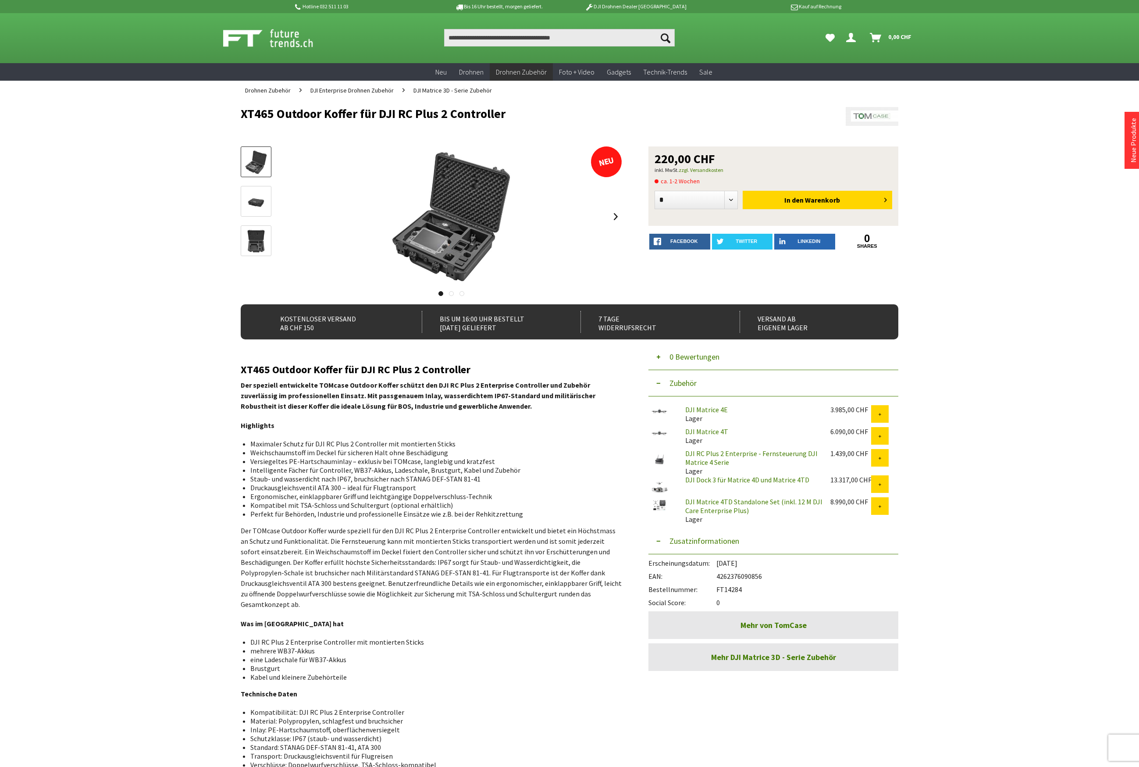 This screenshot has width=1139, height=767. I want to click on a: DJI RC Plus 2 Enterprise - Fernsteuerung DJI Matrice 4 Serie, so click(751, 458).